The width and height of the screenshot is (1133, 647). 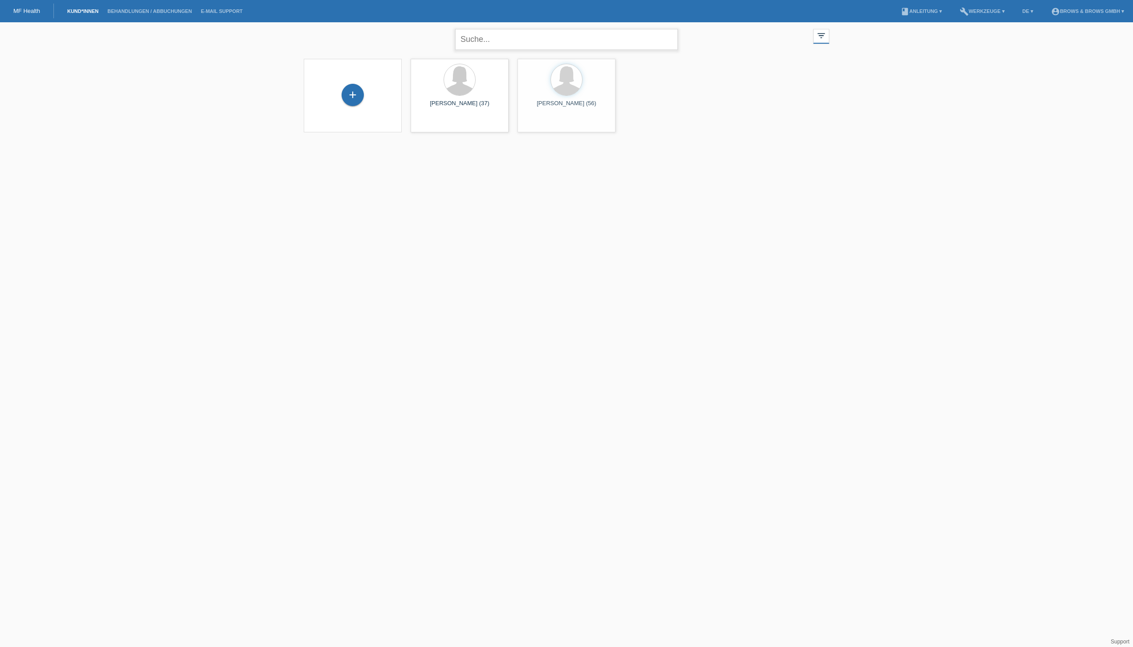 I want to click on a: bookAnleitung ▾, so click(x=921, y=11).